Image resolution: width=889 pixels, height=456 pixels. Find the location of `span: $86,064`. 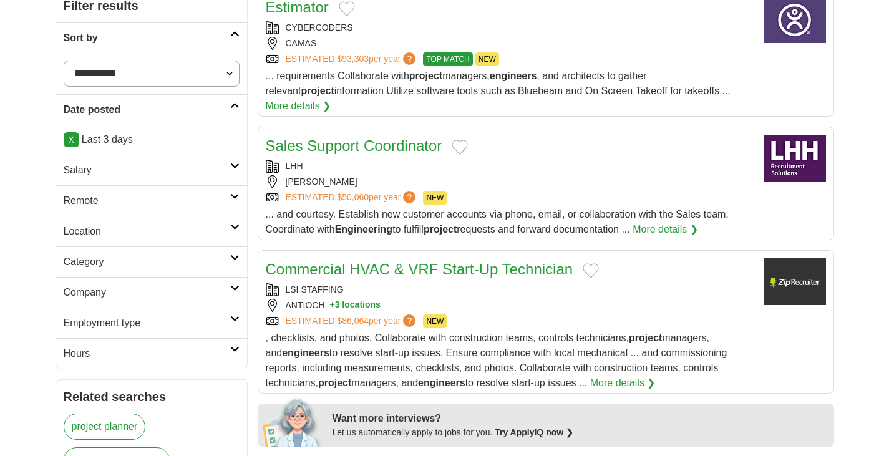

span: $86,064 is located at coordinates (352, 321).